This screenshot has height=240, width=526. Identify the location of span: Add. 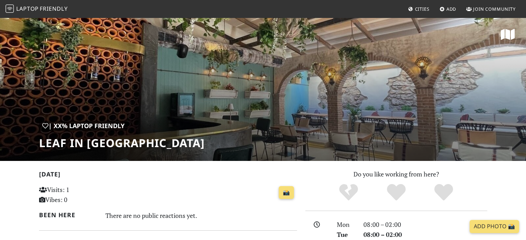
(451, 9).